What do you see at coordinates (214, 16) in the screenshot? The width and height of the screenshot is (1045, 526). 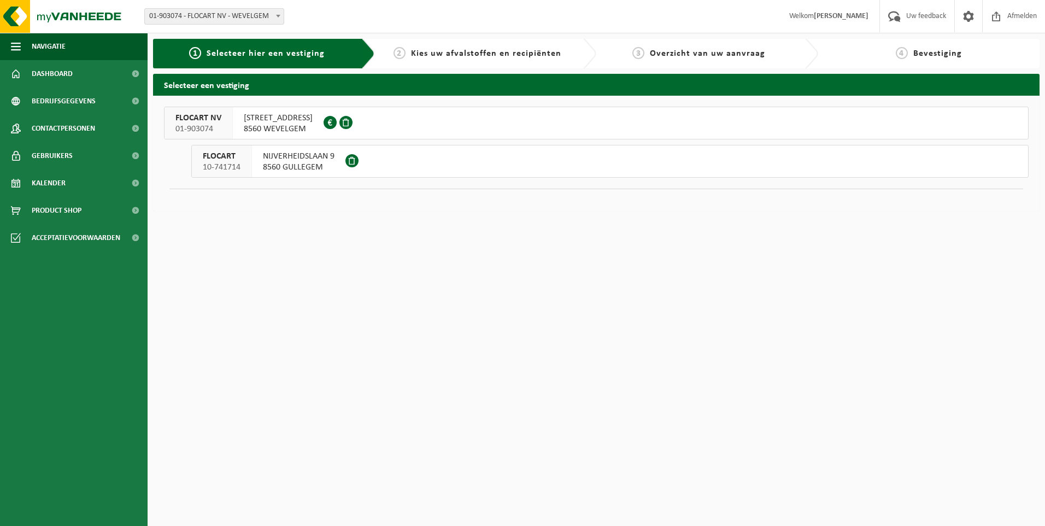 I see `span: 01-903074 - FLOCART NV - WEVELGEM` at bounding box center [214, 16].